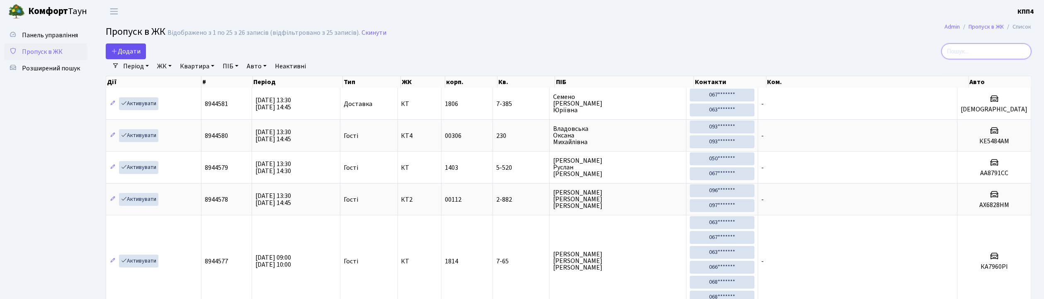 This screenshot has width=1044, height=299. Describe the element at coordinates (154, 82) in the screenshot. I see `th: Дії` at that location.